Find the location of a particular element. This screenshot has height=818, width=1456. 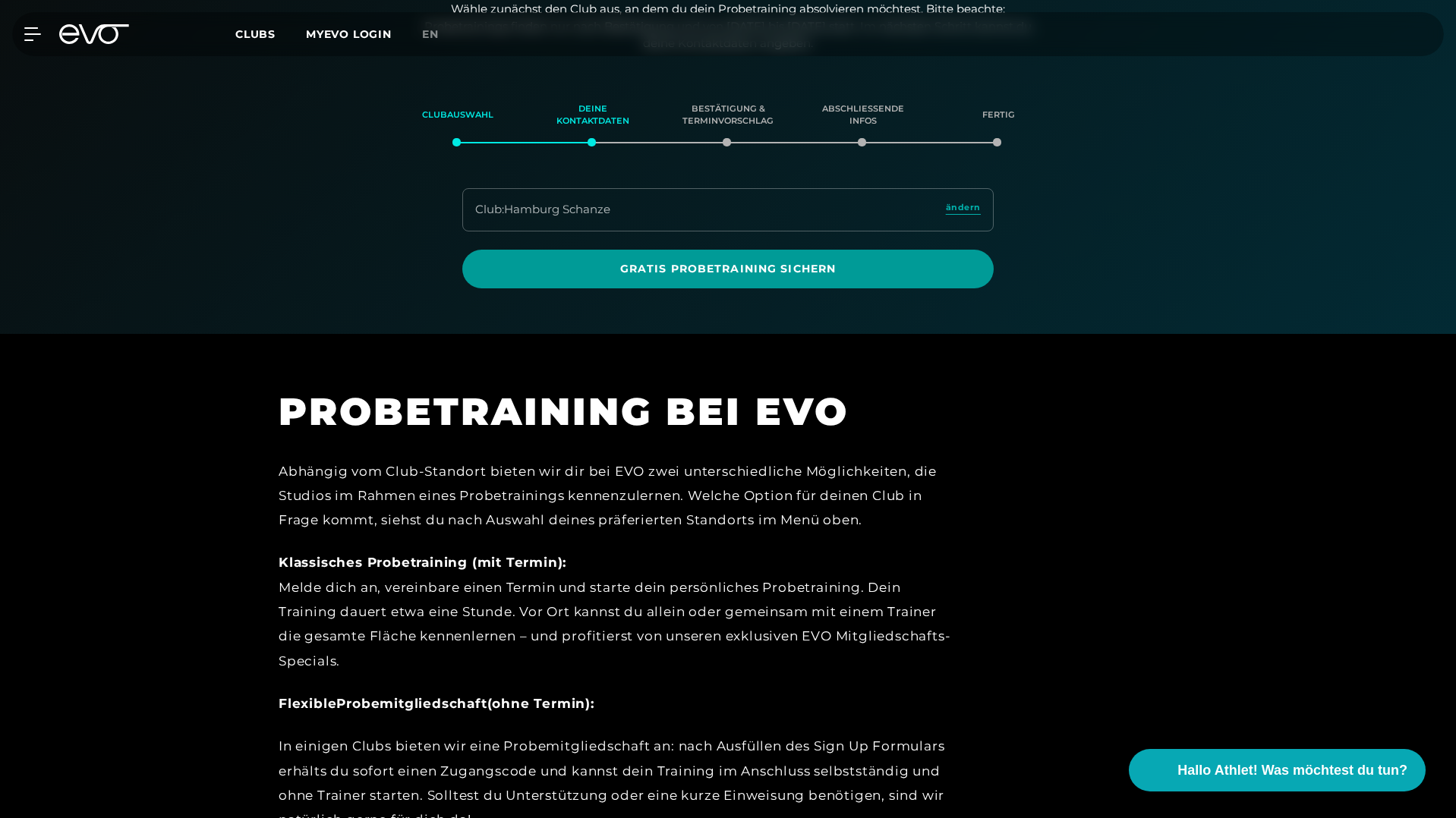

span: Hallo Athlet! Was möchtest du tun? is located at coordinates (1292, 771).